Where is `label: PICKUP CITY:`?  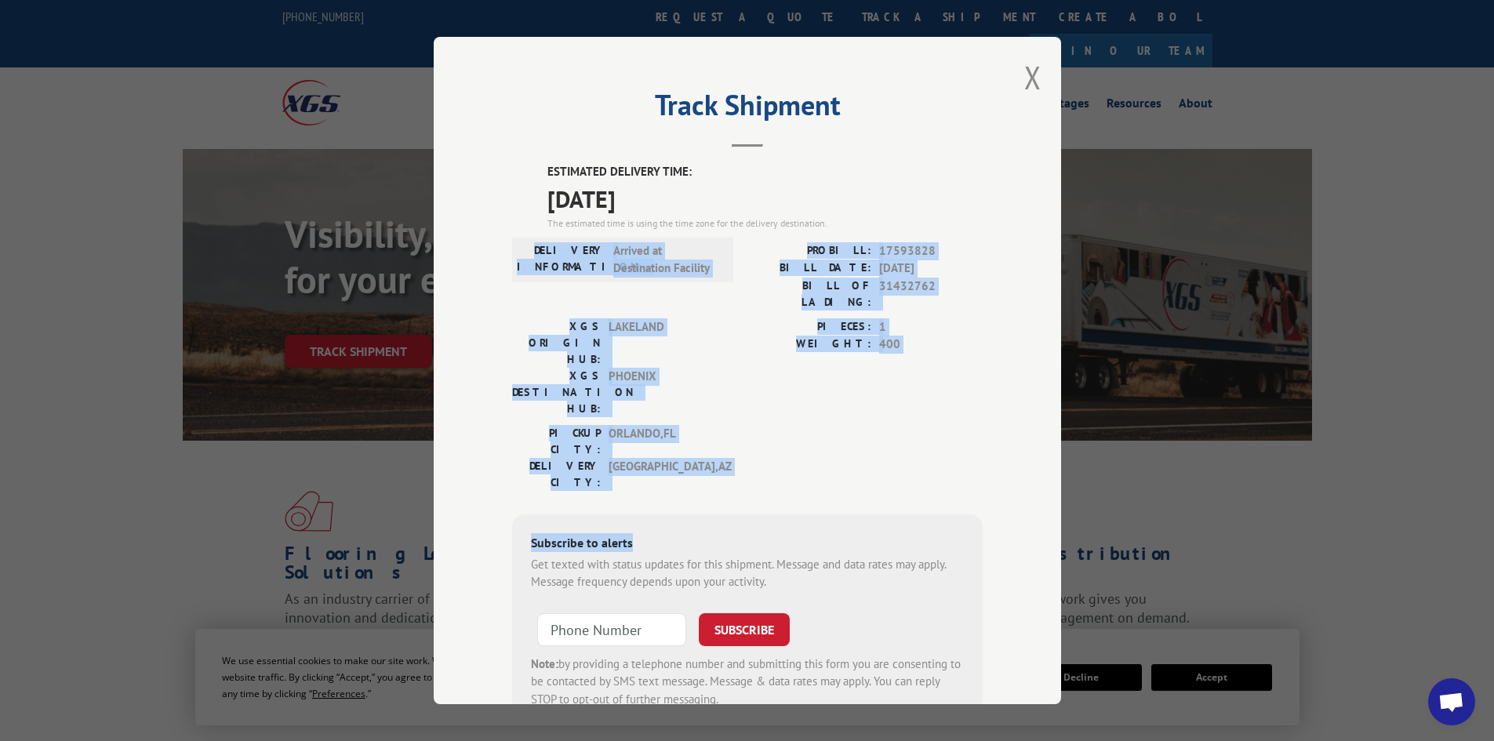 label: PICKUP CITY: is located at coordinates (556, 441).